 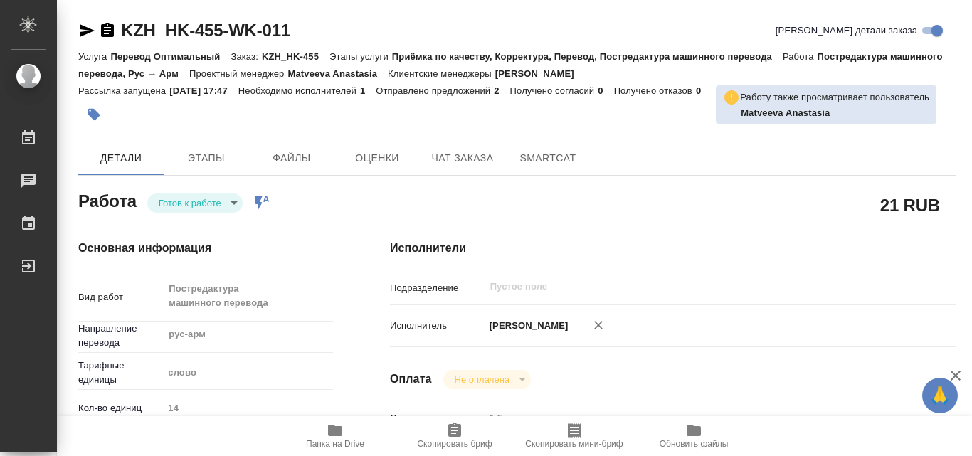 What do you see at coordinates (94, 56) in the screenshot?
I see `p: Услуга` at bounding box center [94, 56].